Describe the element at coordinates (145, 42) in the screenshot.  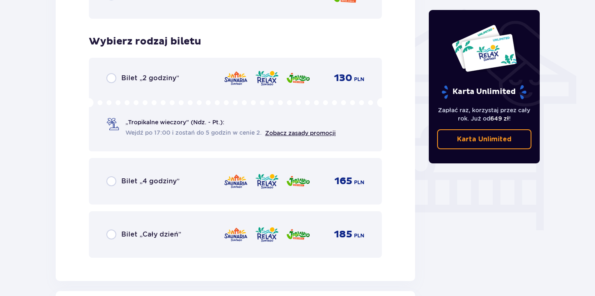
I see `p: Wybierz rodzaj biletu` at that location.